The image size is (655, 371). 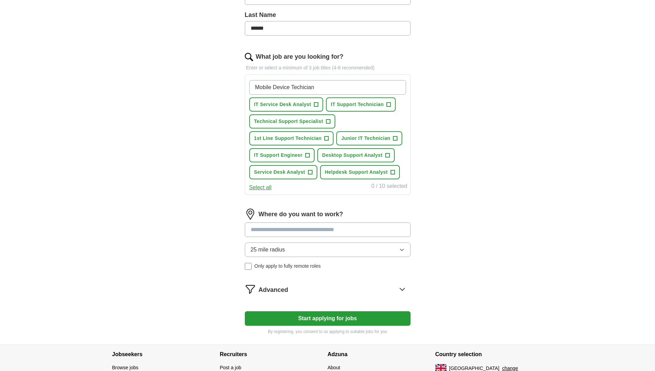 What do you see at coordinates (334, 367) in the screenshot?
I see `a: About` at bounding box center [334, 367].